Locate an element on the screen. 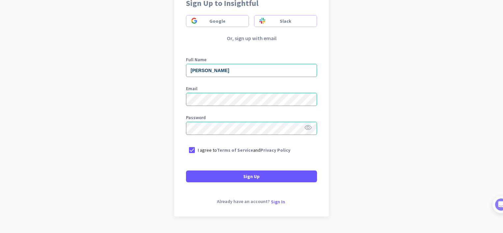  a: Privacy Policy is located at coordinates (275, 150).